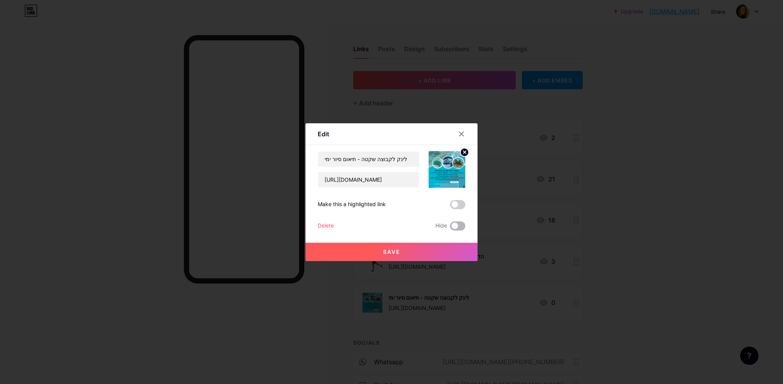 The image size is (783, 384). I want to click on div: Make this a highlighted link, so click(352, 205).